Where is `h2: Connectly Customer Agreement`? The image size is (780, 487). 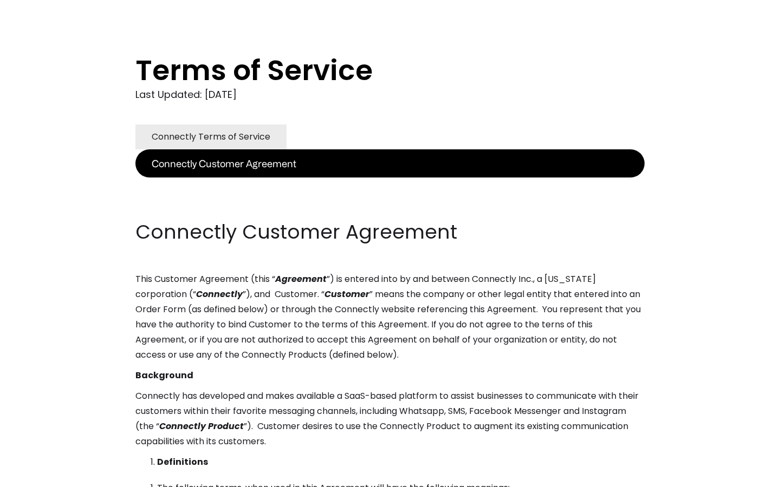 h2: Connectly Customer Agreement is located at coordinates (390, 232).